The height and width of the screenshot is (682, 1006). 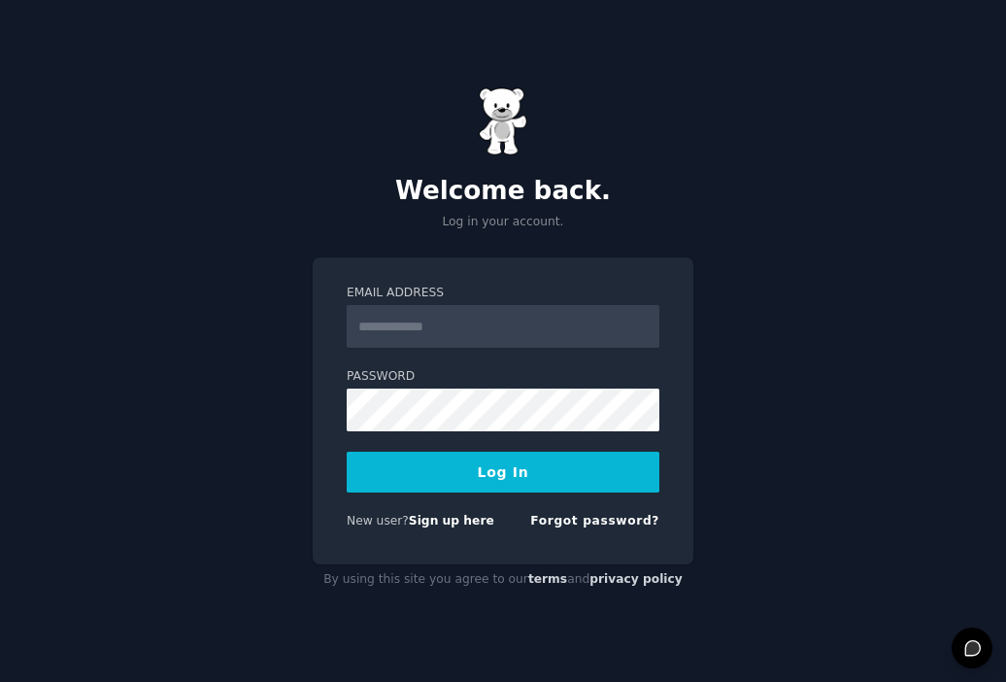 I want to click on h2: Welcome back., so click(x=503, y=191).